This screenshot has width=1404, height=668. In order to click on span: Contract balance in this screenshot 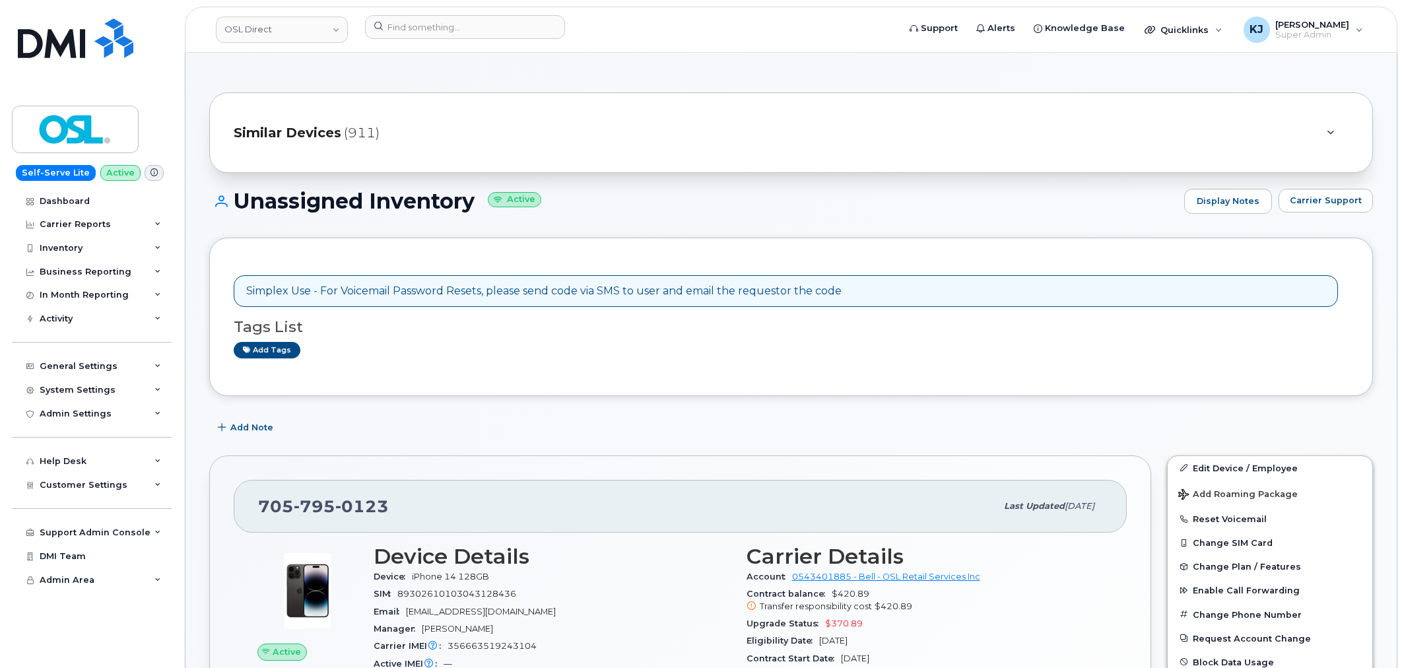, I will do `click(789, 593)`.